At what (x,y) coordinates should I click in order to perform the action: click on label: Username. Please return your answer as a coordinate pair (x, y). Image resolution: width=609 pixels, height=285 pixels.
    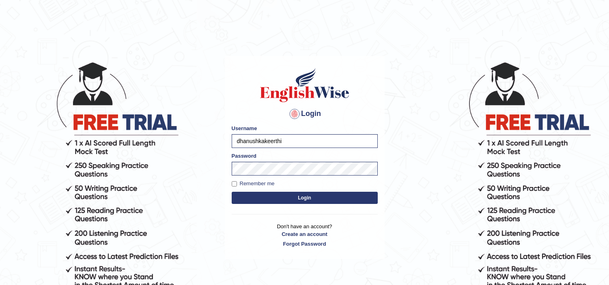
    Looking at the image, I should click on (244, 128).